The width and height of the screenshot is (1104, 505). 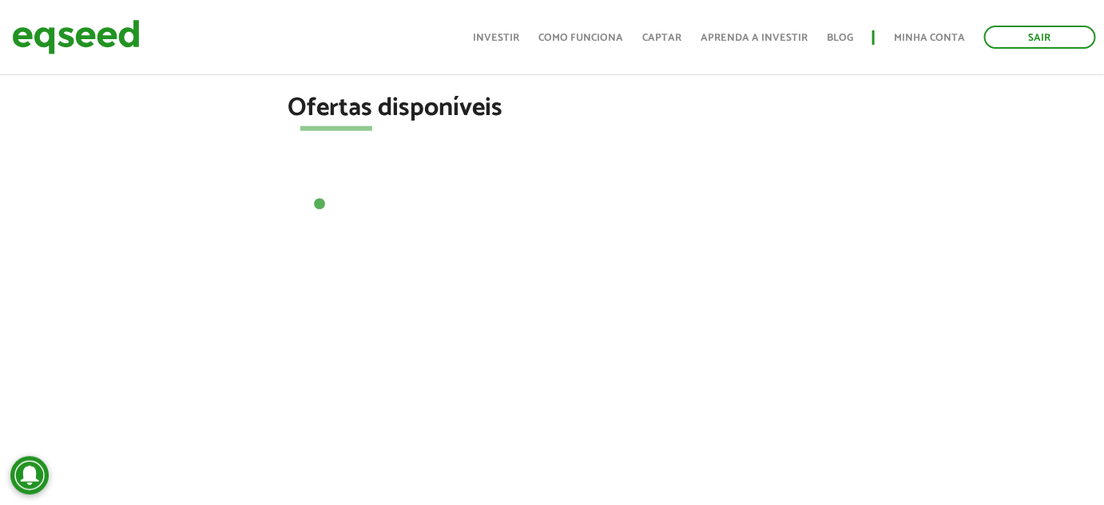 I want to click on a: Aprenda a investir, so click(x=754, y=38).